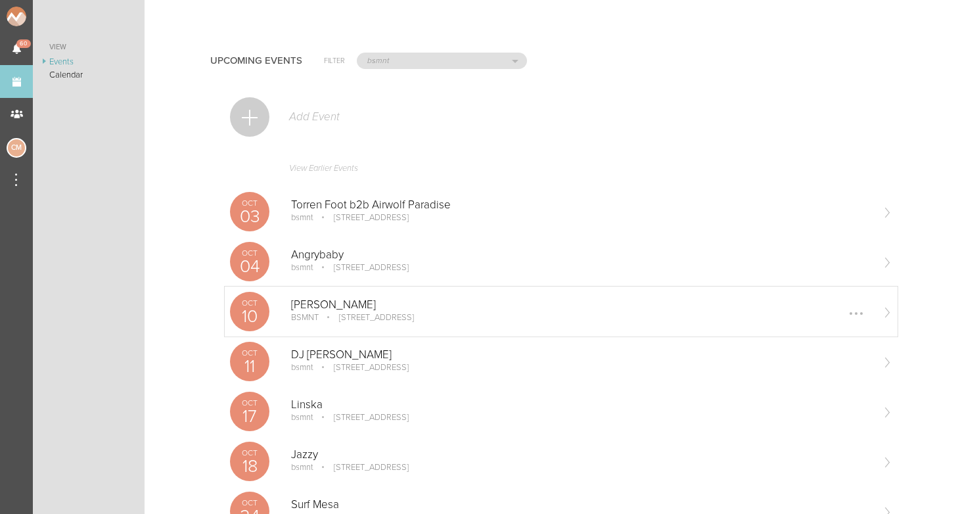 The image size is (958, 514). I want to click on p: 18, so click(250, 466).